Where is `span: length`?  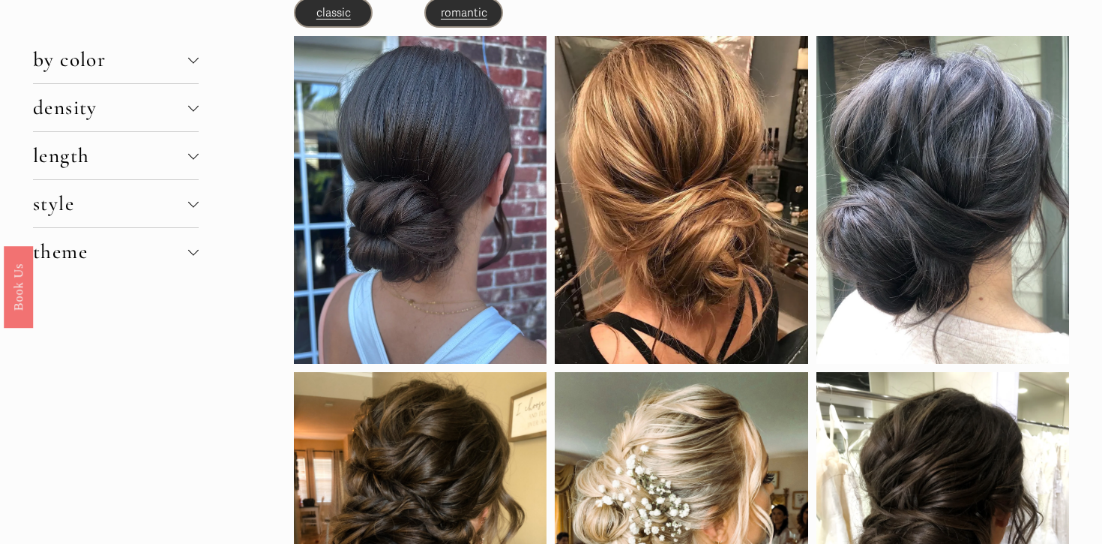 span: length is located at coordinates (110, 155).